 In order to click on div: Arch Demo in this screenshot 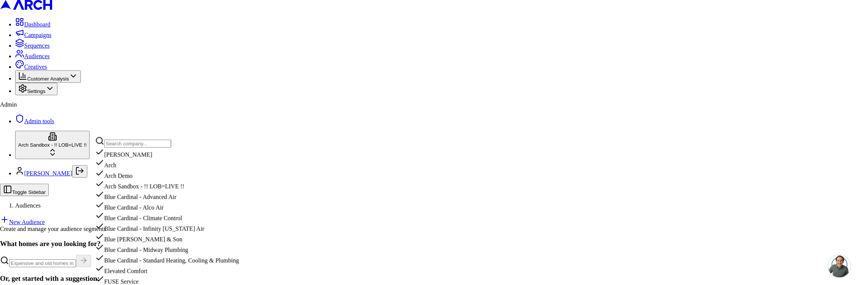, I will do `click(180, 174)`.